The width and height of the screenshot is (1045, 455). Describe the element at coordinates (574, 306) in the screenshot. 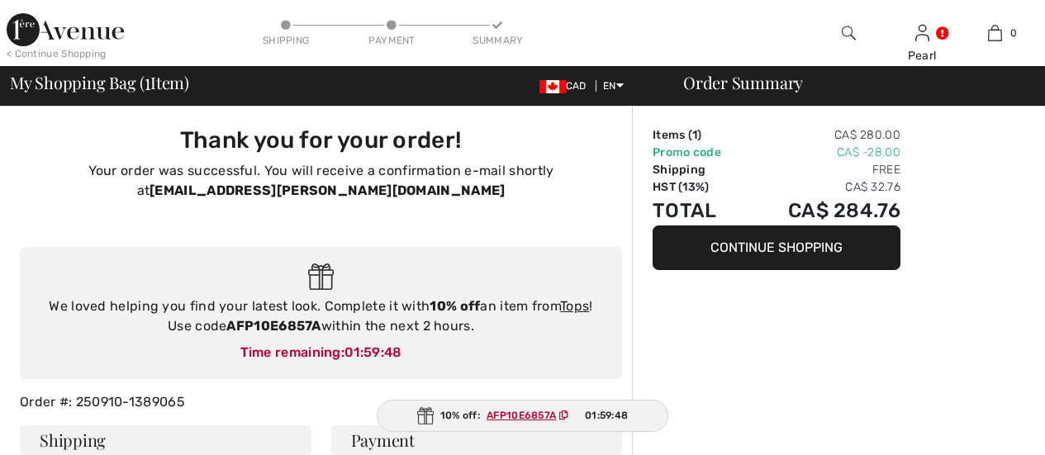

I see `a: Tops` at that location.